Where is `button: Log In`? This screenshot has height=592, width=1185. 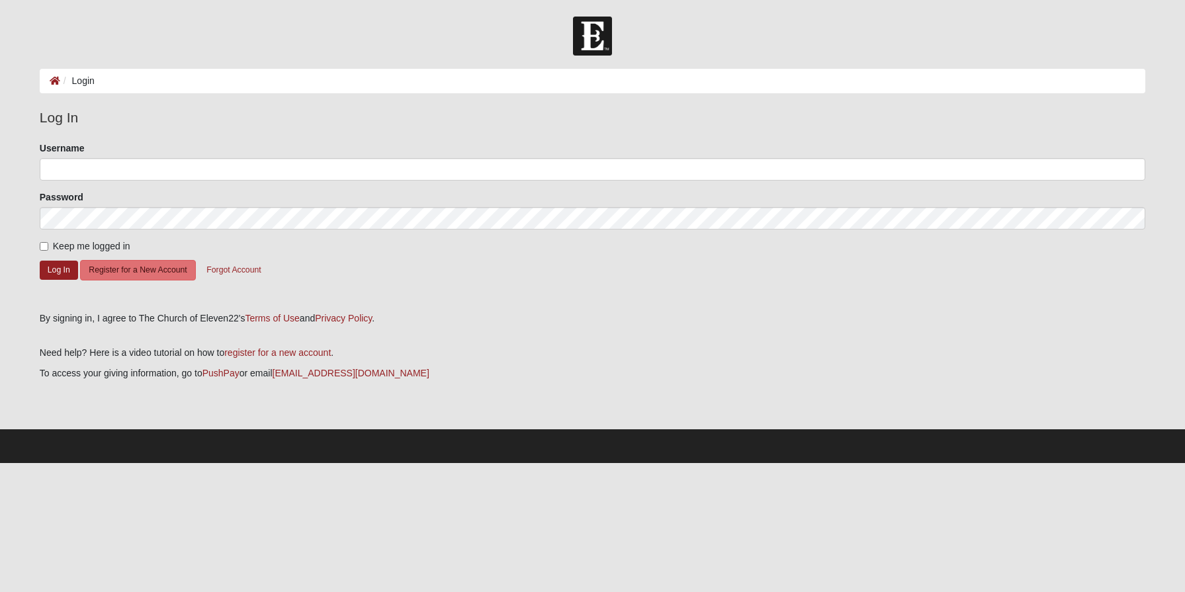
button: Log In is located at coordinates (59, 270).